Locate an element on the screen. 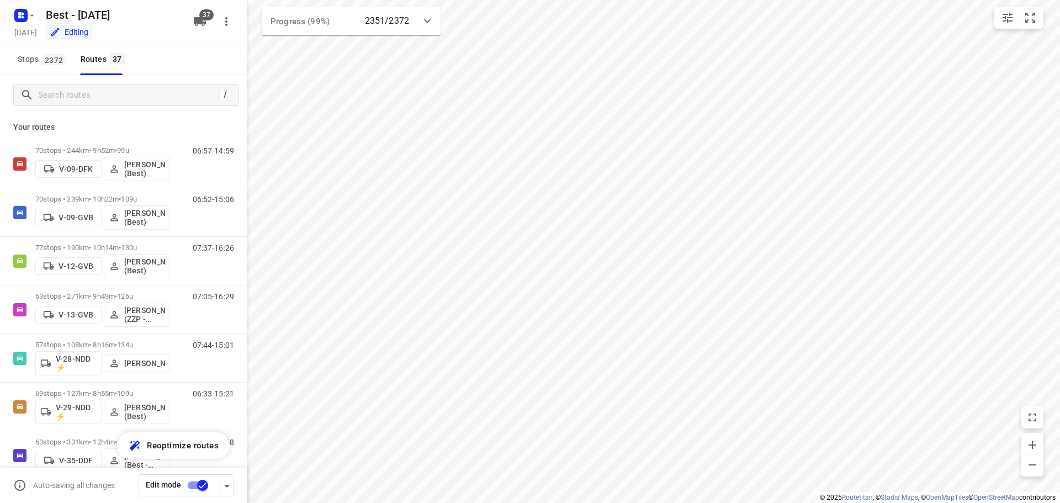  p: 2351/2372 is located at coordinates (387, 21).